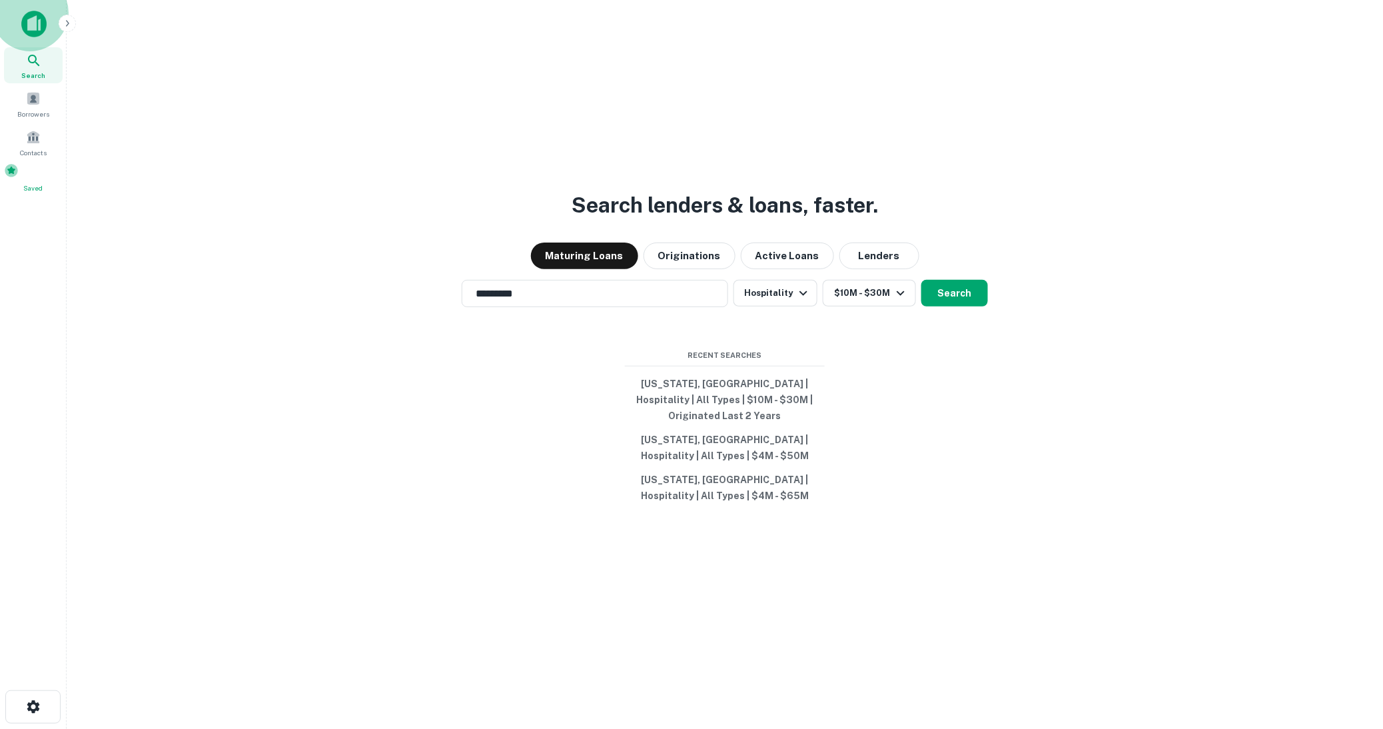  What do you see at coordinates (33, 143) in the screenshot?
I see `a: Contacts` at bounding box center [33, 143].